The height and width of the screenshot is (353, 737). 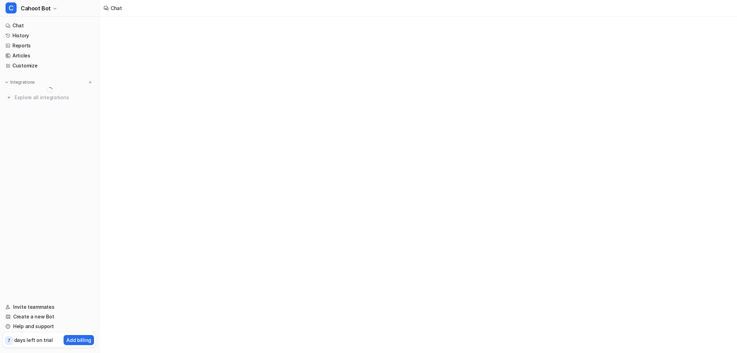 I want to click on p: 7, so click(x=9, y=340).